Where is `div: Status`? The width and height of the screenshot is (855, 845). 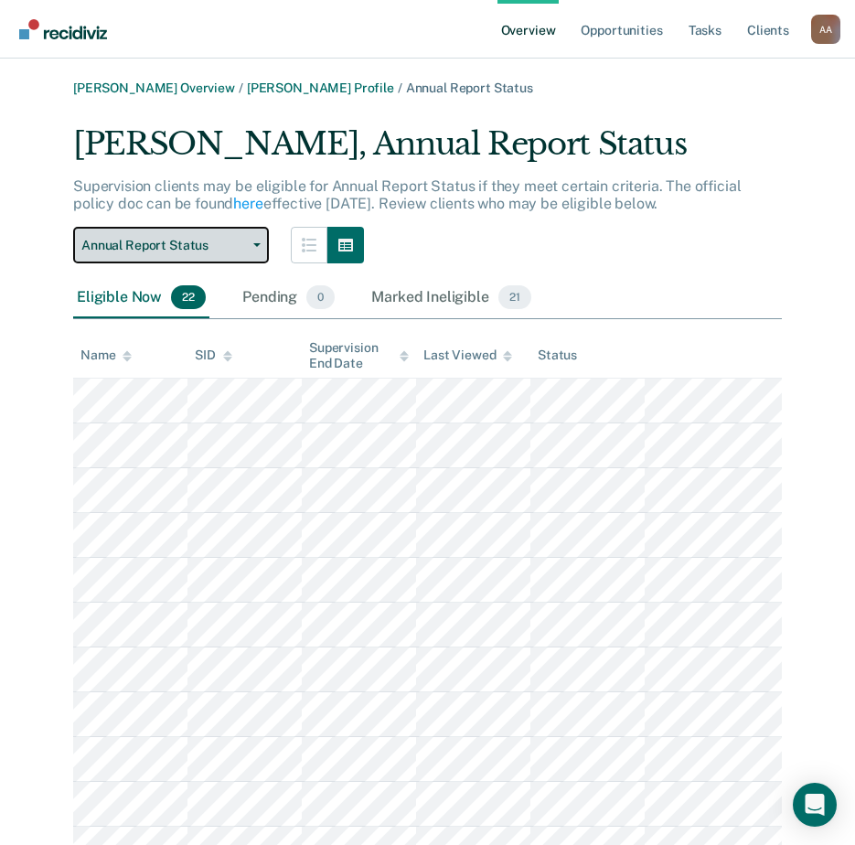 div: Status is located at coordinates (557, 355).